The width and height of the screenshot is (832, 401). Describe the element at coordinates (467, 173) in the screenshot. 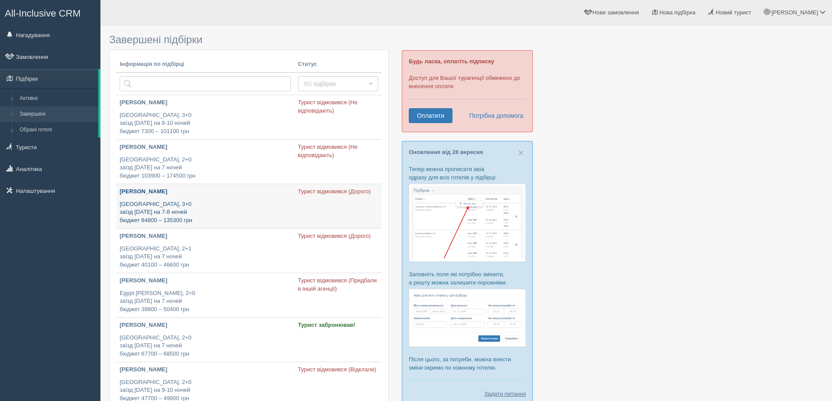

I see `p: Тепер можна прописати авіа одразу для всіх готелів у підбірці:` at that location.